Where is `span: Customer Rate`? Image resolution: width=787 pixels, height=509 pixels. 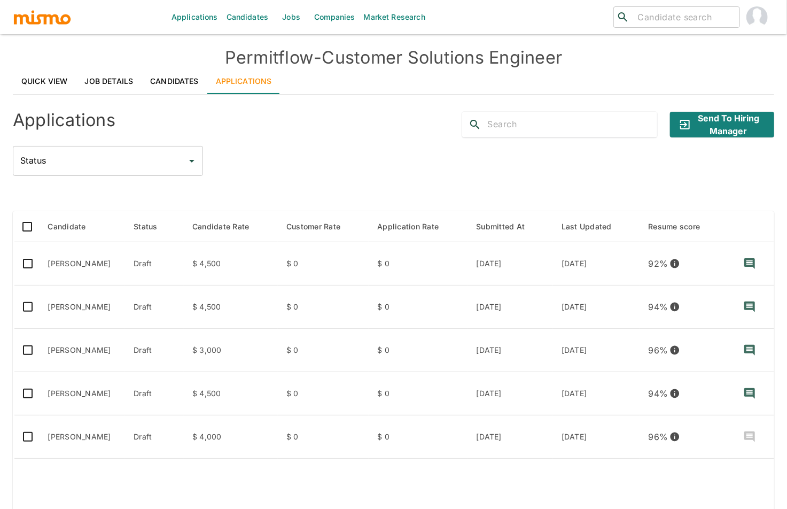 span: Customer Rate is located at coordinates (320, 227).